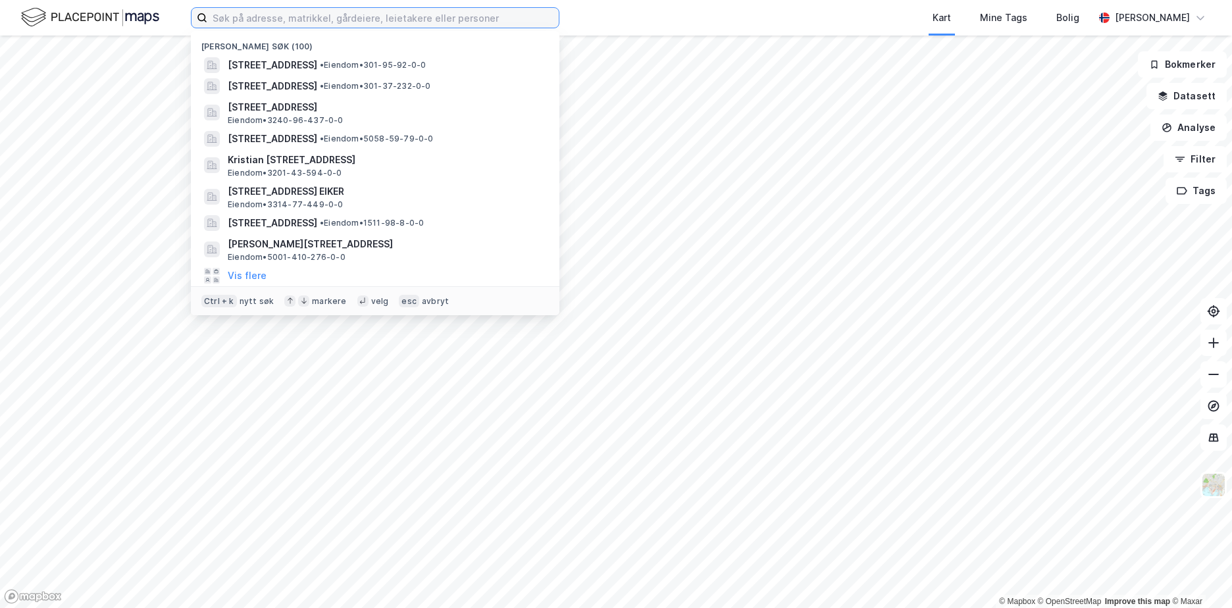 This screenshot has height=608, width=1232. I want to click on button: Vis flere, so click(247, 276).